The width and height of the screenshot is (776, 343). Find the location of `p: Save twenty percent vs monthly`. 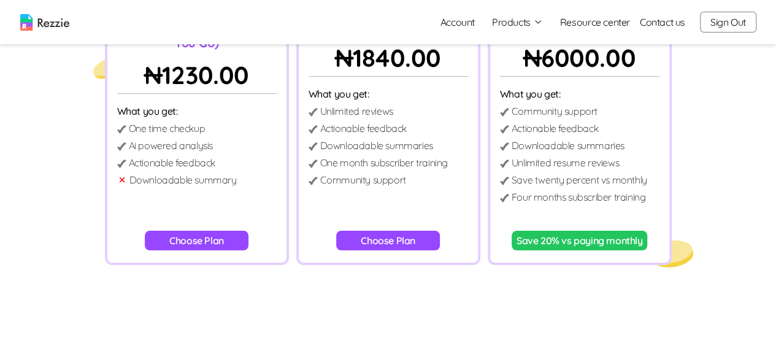

p: Save twenty percent vs monthly is located at coordinates (579, 180).